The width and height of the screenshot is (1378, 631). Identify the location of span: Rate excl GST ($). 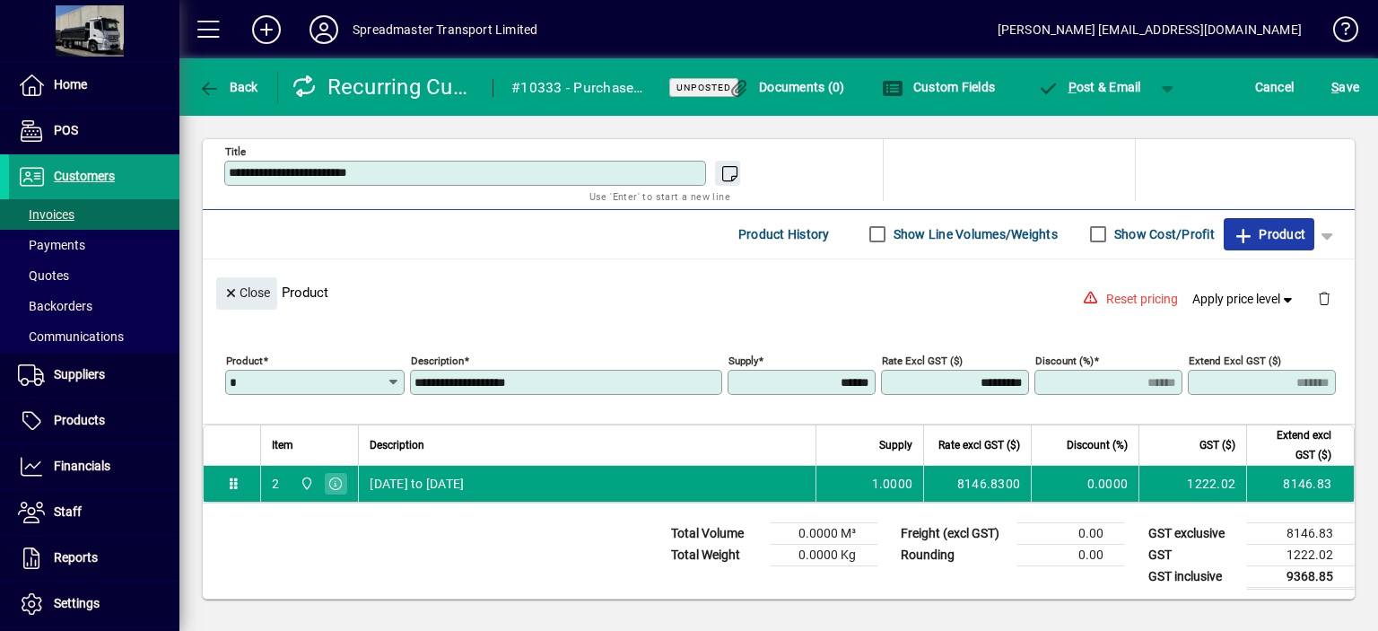
(979, 445).